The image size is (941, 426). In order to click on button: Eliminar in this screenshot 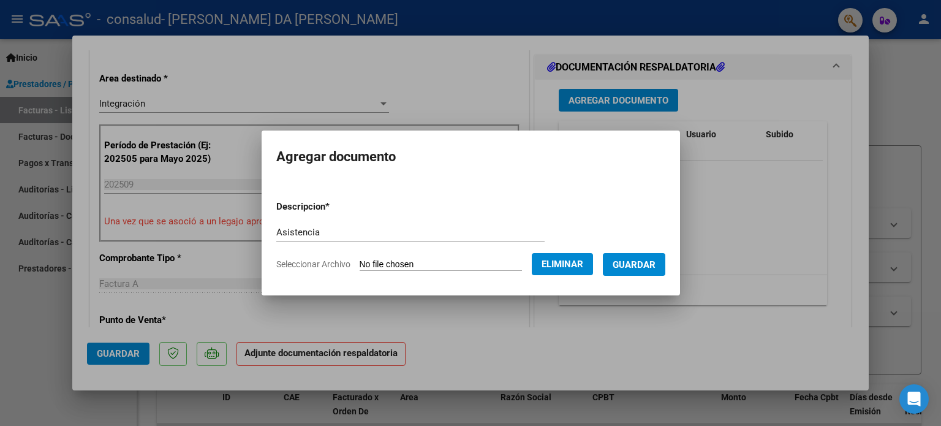, I will do `click(562, 264)`.